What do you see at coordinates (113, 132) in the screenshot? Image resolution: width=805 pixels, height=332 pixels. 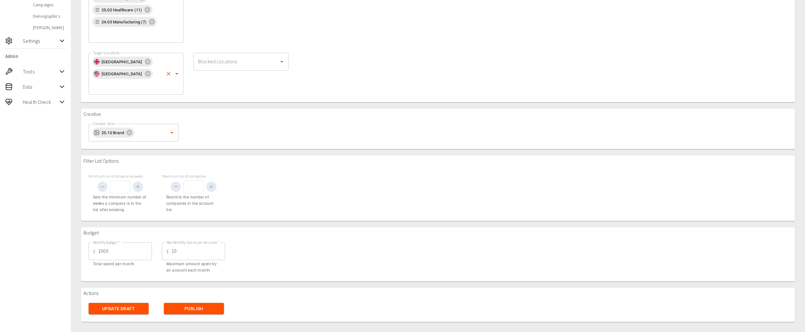 I see `span: 25.10 Brand` at bounding box center [113, 132].